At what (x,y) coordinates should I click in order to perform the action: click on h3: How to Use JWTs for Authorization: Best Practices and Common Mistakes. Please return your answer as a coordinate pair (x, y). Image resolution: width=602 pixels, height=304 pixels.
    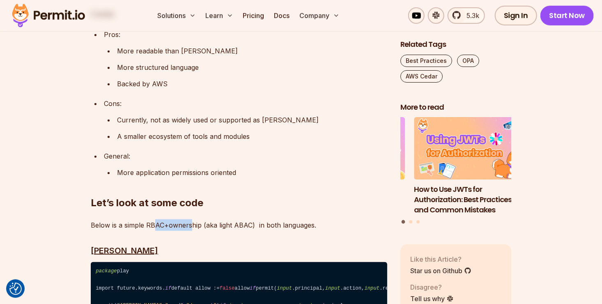
    Looking at the image, I should click on (469, 199).